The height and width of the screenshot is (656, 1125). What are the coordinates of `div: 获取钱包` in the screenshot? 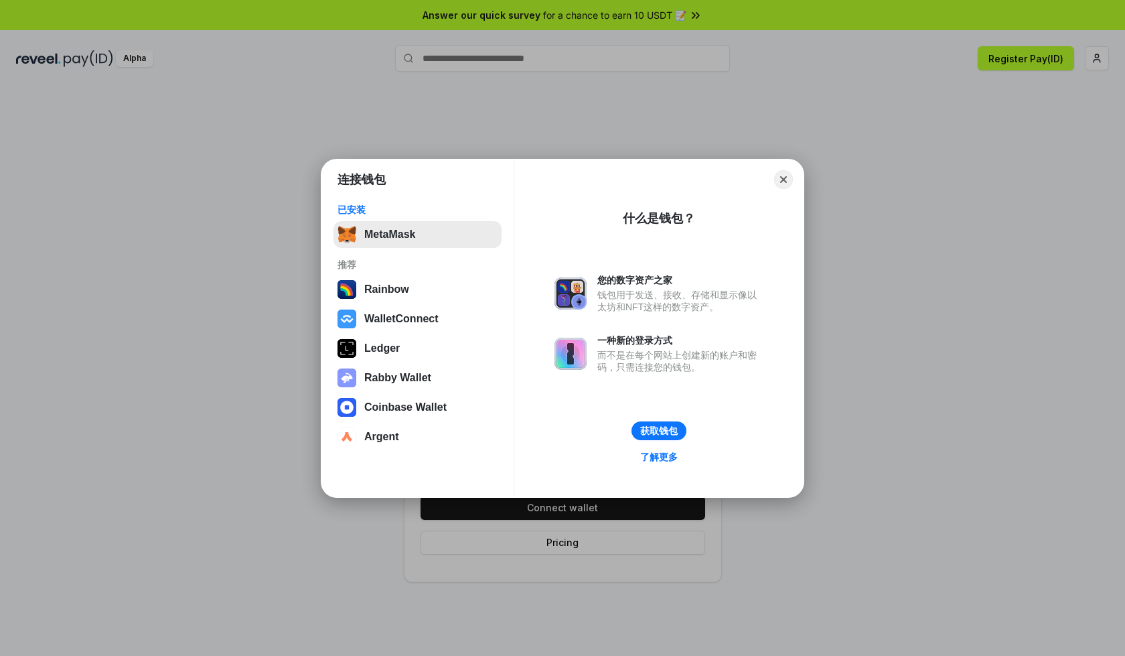 It's located at (659, 431).